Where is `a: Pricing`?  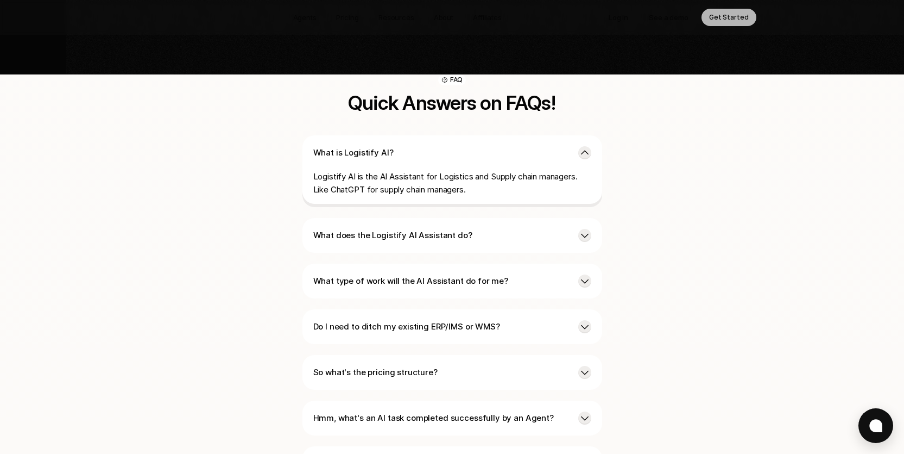 a: Pricing is located at coordinates (348, 17).